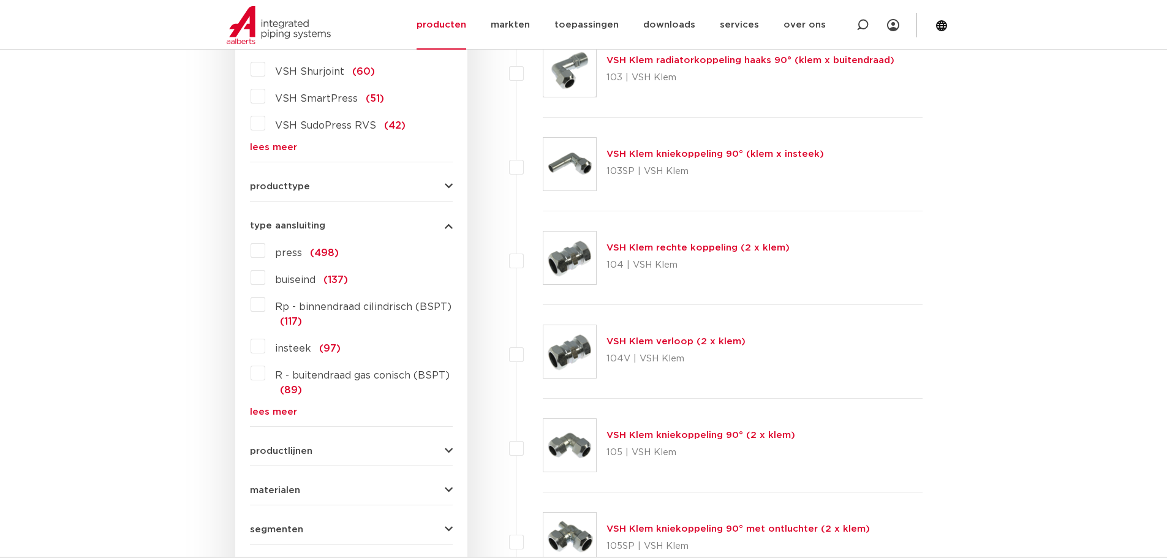 This screenshot has width=1167, height=558. I want to click on span: (498), so click(324, 253).